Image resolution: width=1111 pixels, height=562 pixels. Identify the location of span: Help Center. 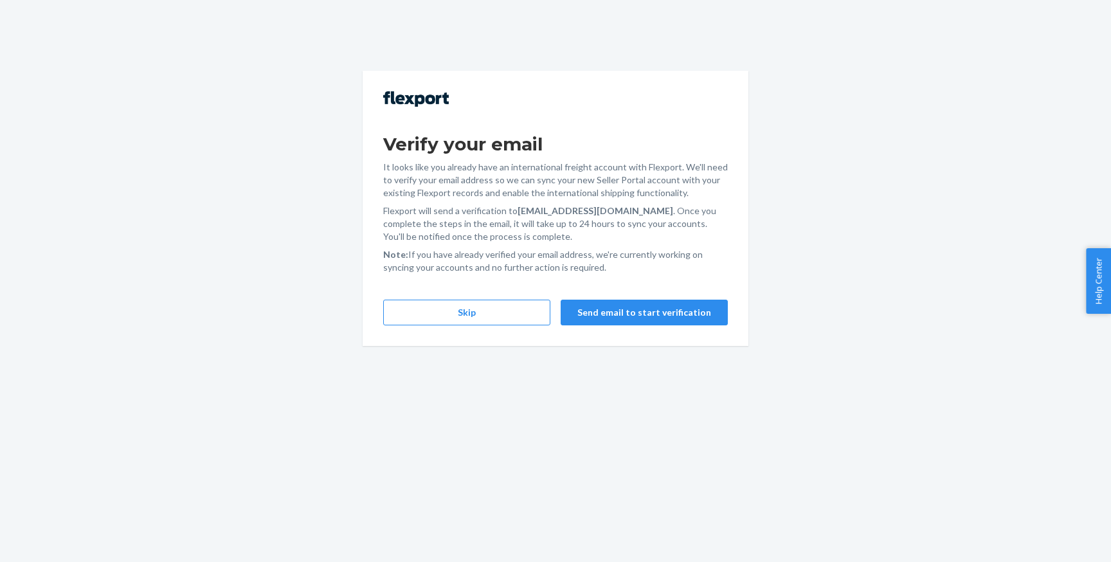
(1099, 281).